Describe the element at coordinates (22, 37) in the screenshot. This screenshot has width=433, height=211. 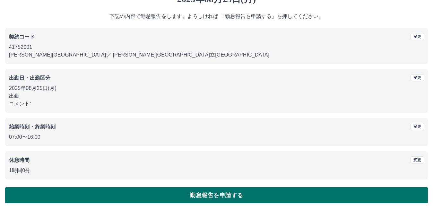
I see `b: 契約コード` at that location.